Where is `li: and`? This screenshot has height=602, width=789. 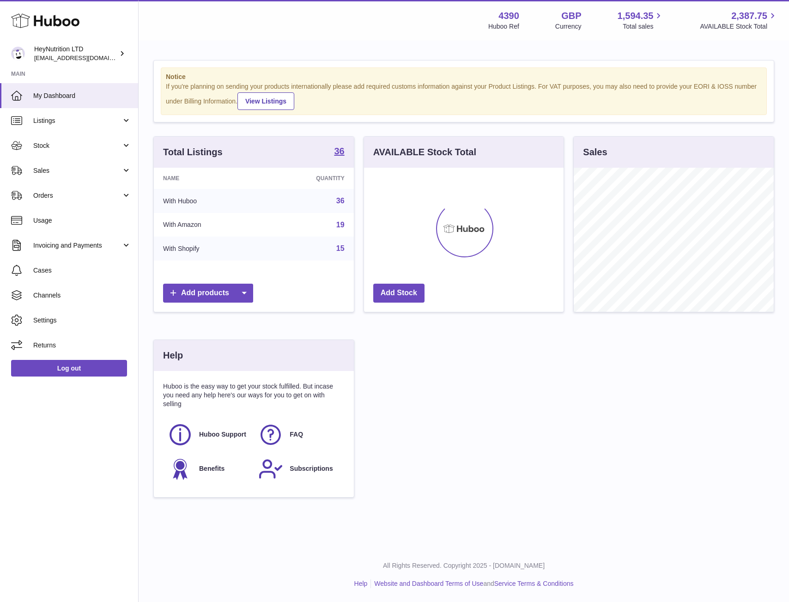 li: and is located at coordinates (472, 583).